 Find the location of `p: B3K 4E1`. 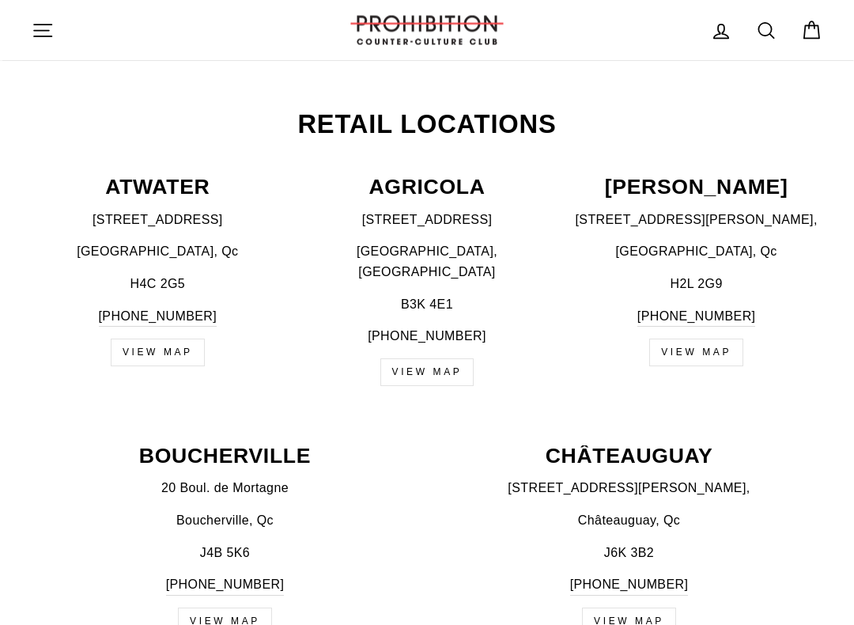

p: B3K 4E1 is located at coordinates (427, 305).